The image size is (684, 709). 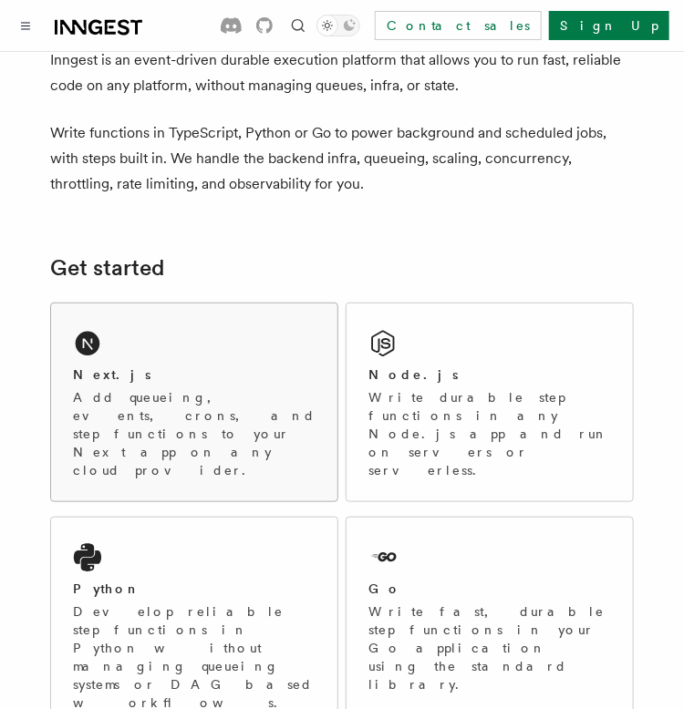 I want to click on h2: Node.js, so click(x=413, y=375).